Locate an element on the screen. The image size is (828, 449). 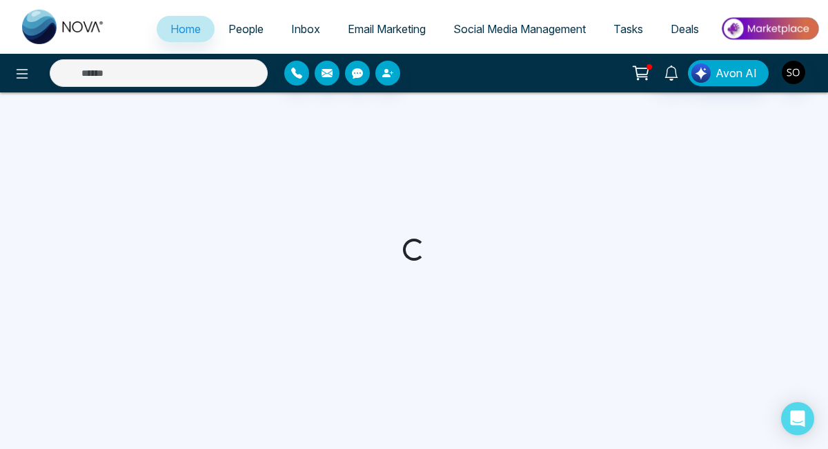
span: Home is located at coordinates (186, 29).